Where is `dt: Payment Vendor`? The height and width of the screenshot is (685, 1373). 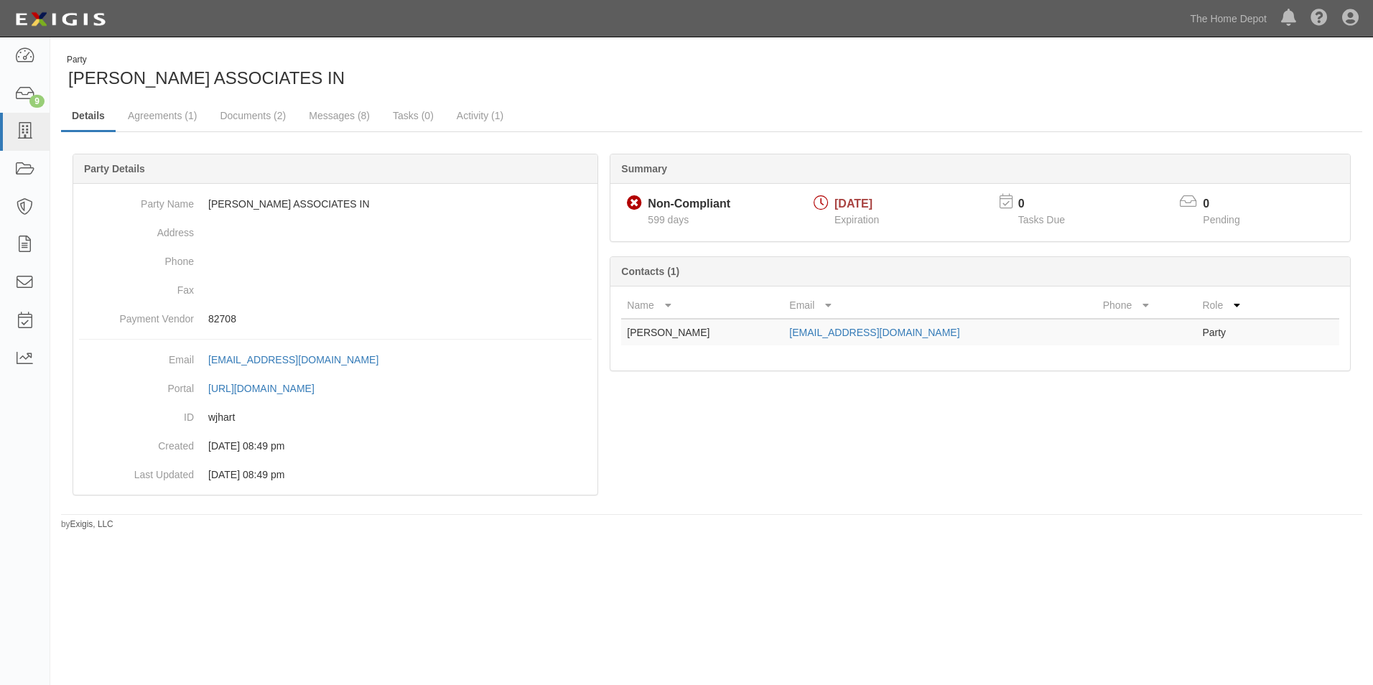 dt: Payment Vendor is located at coordinates (136, 315).